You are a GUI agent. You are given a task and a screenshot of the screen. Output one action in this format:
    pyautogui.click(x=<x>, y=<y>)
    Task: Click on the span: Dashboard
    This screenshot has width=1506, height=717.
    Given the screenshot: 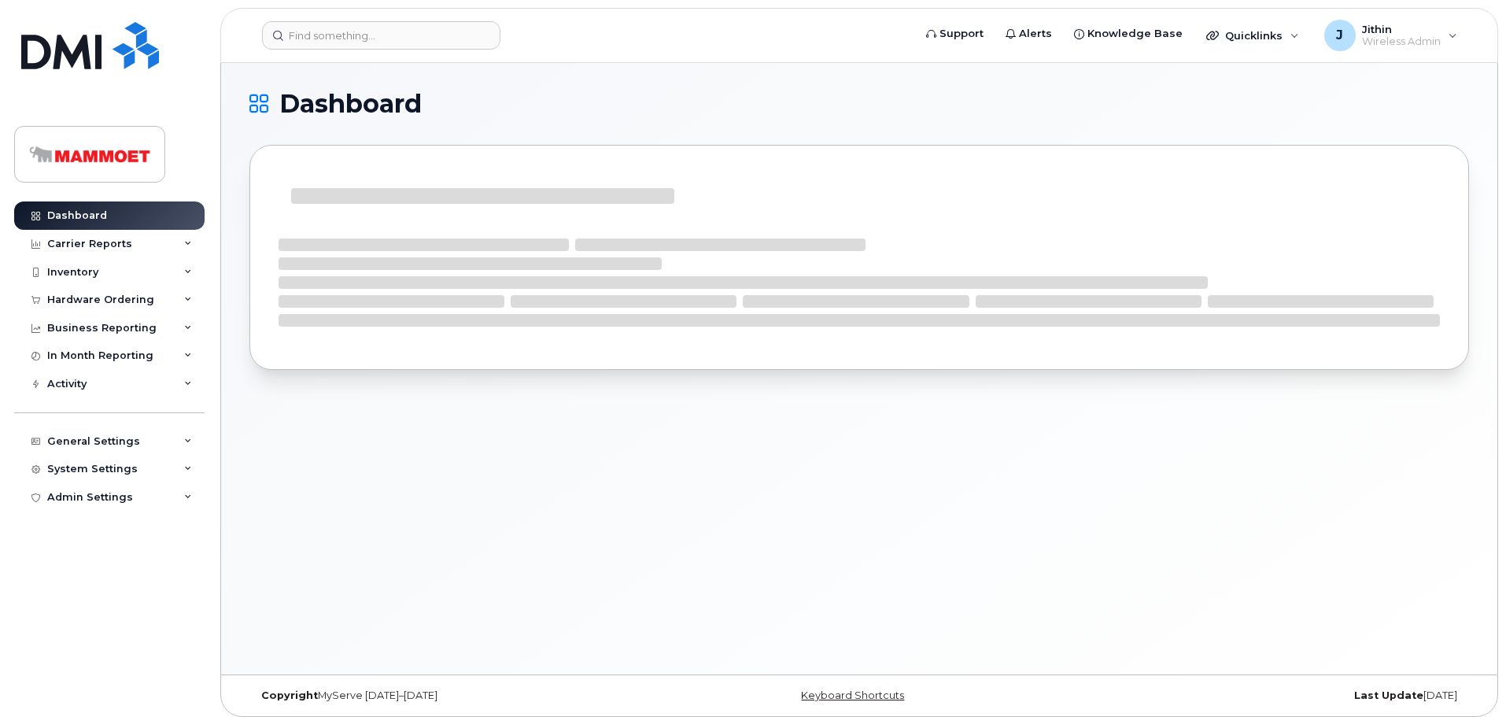 What is the action you would take?
    pyautogui.click(x=350, y=104)
    